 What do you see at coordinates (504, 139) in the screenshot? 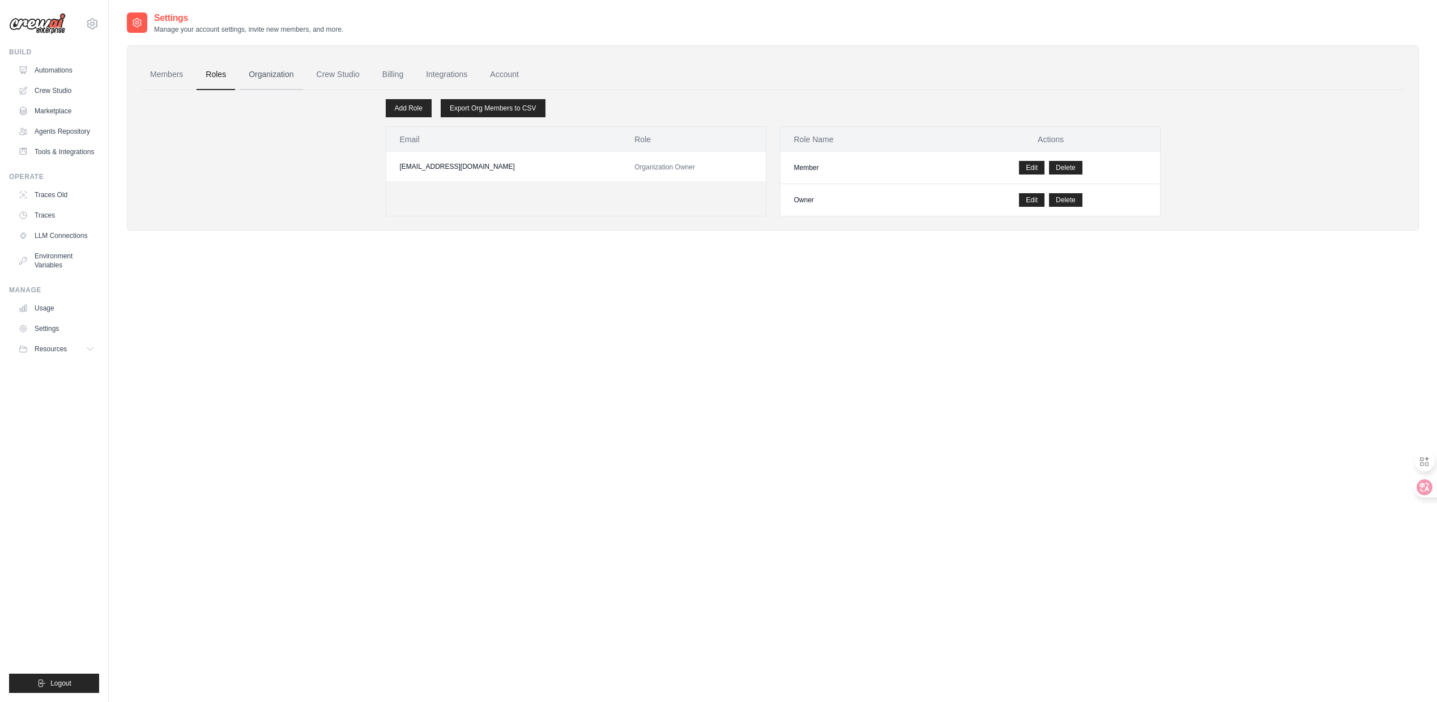
I see `th: Email` at bounding box center [504, 139].